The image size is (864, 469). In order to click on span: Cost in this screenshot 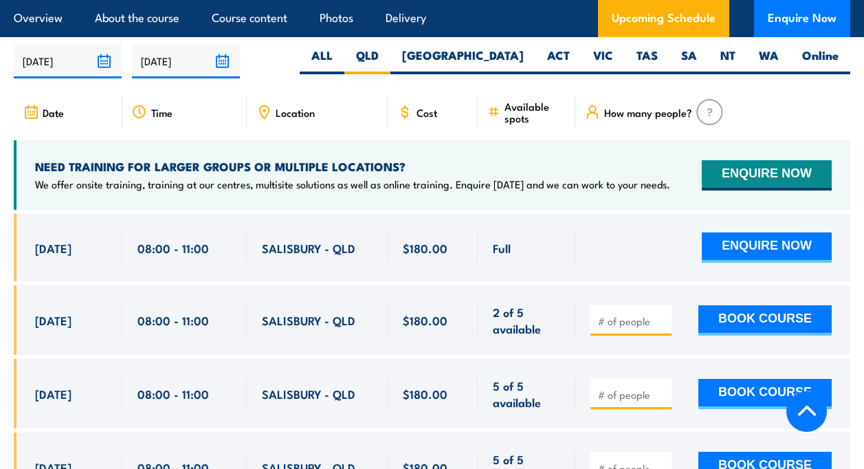, I will do `click(427, 112)`.